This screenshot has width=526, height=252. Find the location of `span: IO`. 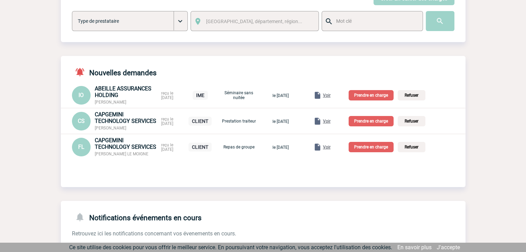

span: IO is located at coordinates (81, 95).